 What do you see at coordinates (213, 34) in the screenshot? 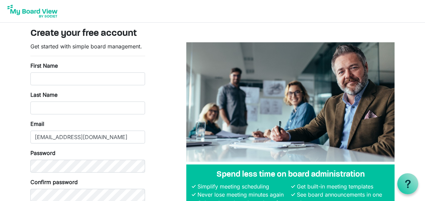
I see `h3: Create your free account` at bounding box center [213, 34].